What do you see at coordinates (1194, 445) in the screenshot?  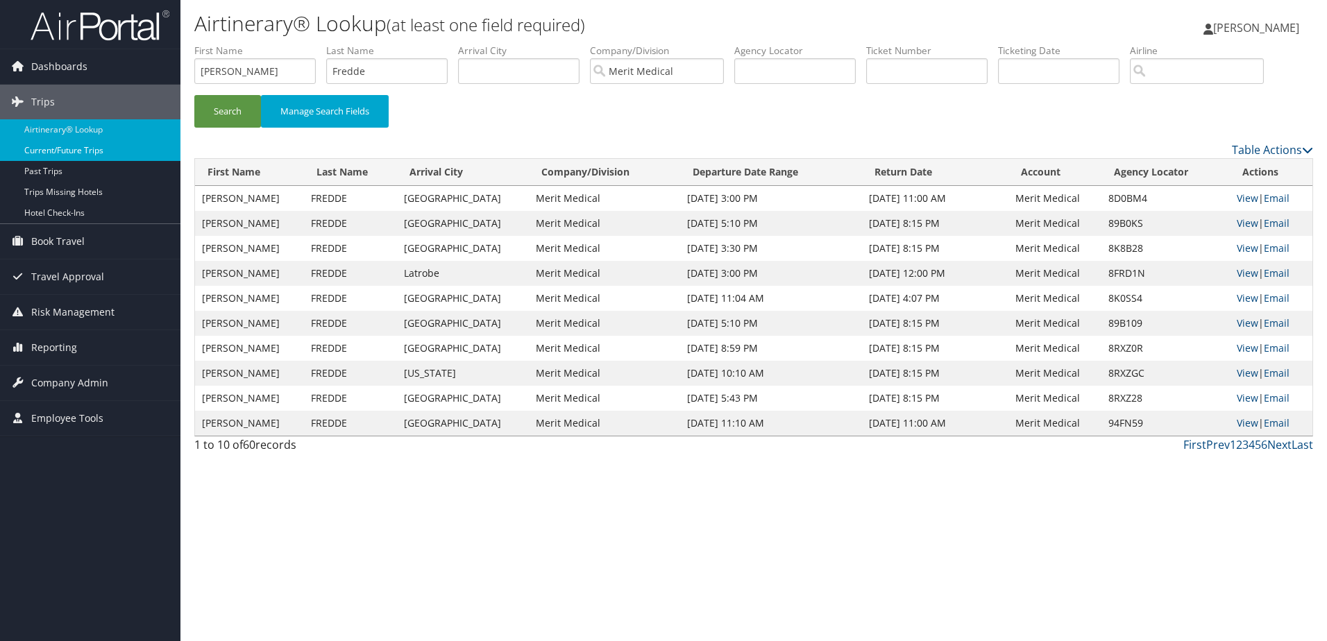 I see `a: First` at bounding box center [1194, 445].